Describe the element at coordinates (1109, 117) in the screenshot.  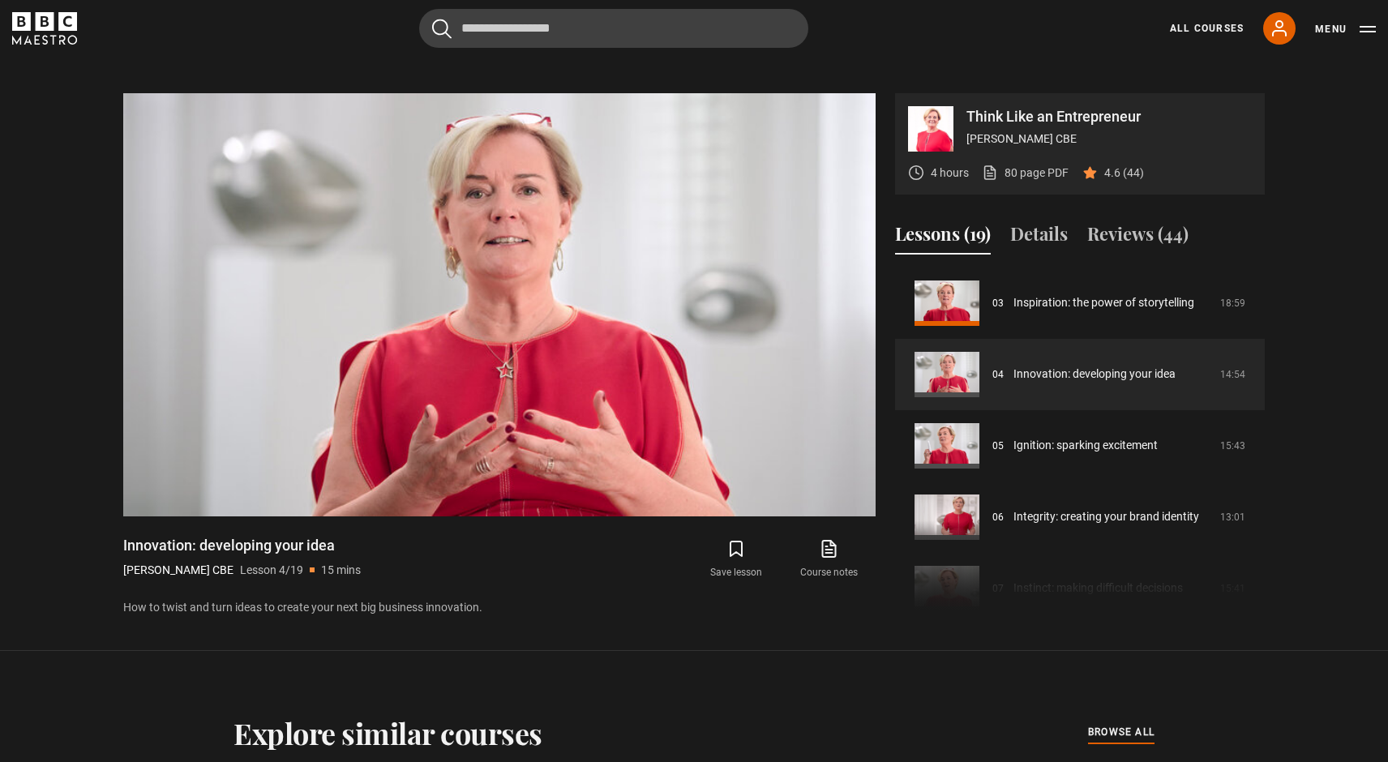
I see `p: Think Like an Entrepreneur` at that location.